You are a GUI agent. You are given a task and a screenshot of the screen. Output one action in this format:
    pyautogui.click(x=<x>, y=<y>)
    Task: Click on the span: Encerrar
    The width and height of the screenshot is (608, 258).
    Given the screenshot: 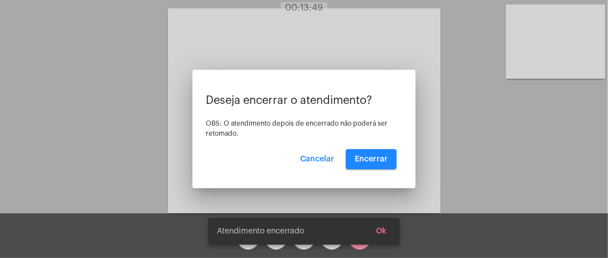 What is the action you would take?
    pyautogui.click(x=371, y=159)
    